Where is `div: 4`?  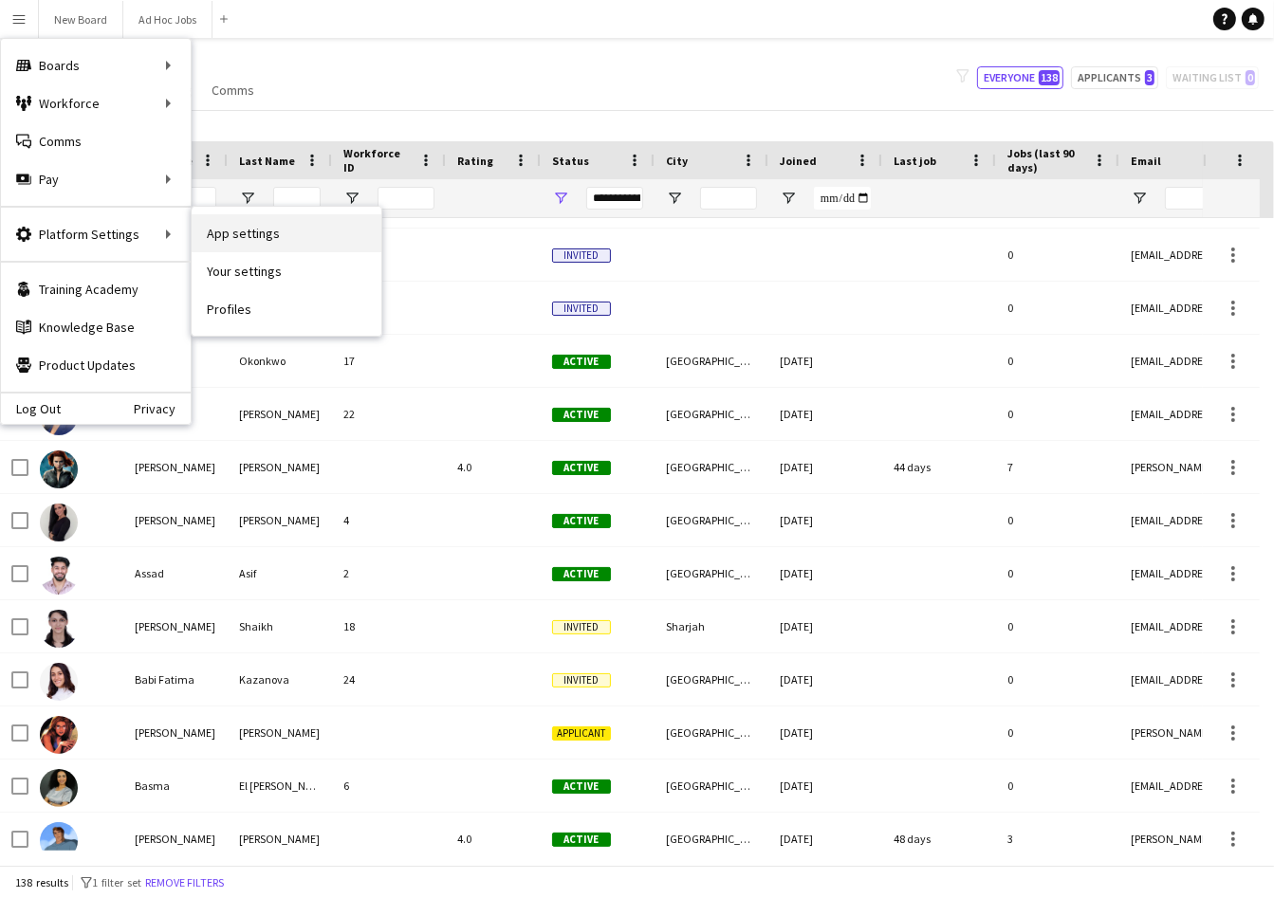
div: 4 is located at coordinates (389, 520).